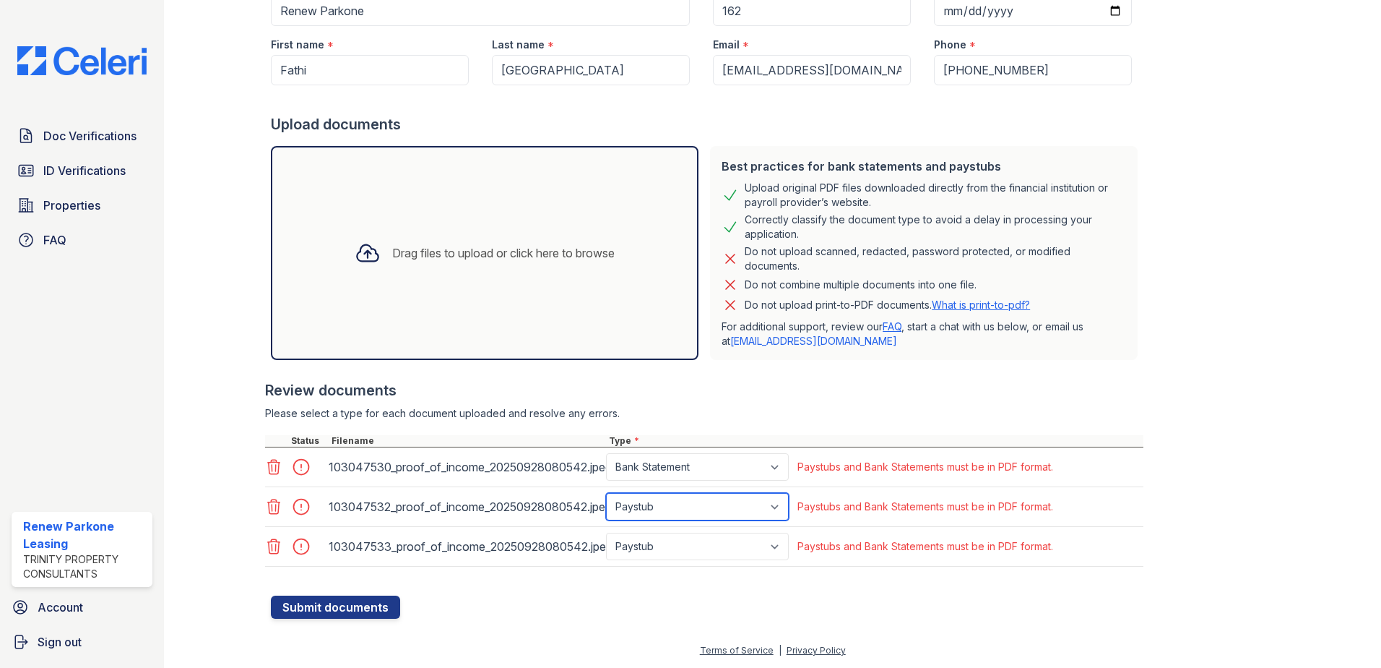 This screenshot has height=668, width=1381. What do you see at coordinates (85, 535) in the screenshot?
I see `div: Renew Parkone Leasing` at bounding box center [85, 535].